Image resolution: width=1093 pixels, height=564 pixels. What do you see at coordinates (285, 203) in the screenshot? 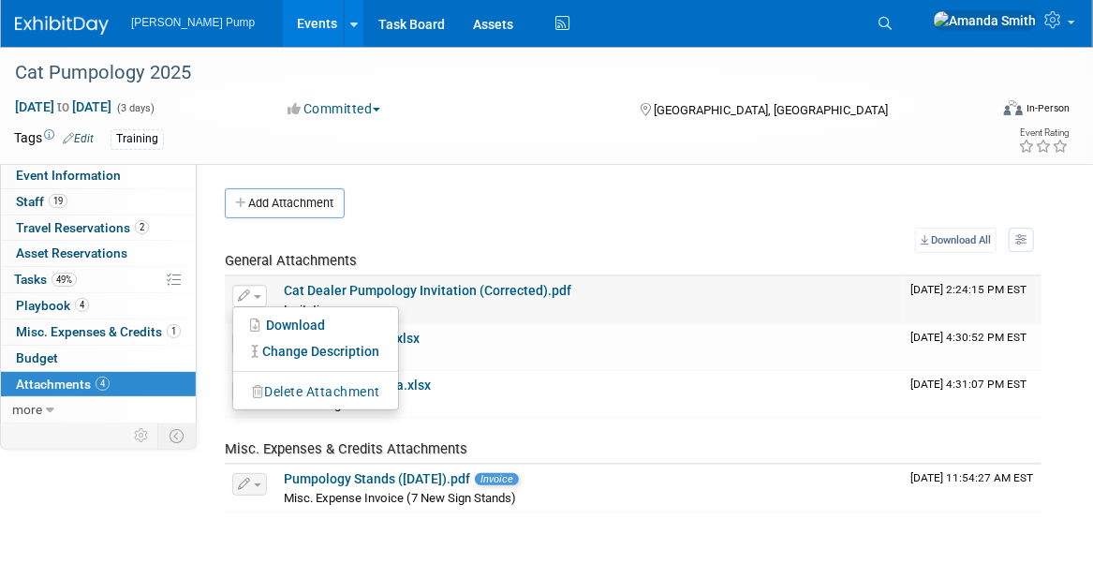
I see `button: Add Attachment` at bounding box center [285, 203].